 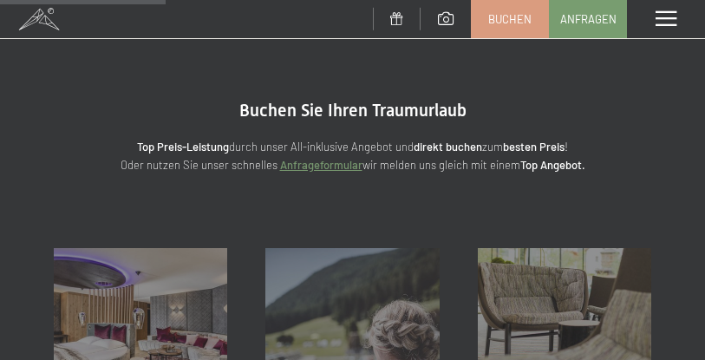 I want to click on a: Anfrageformular, so click(x=321, y=165).